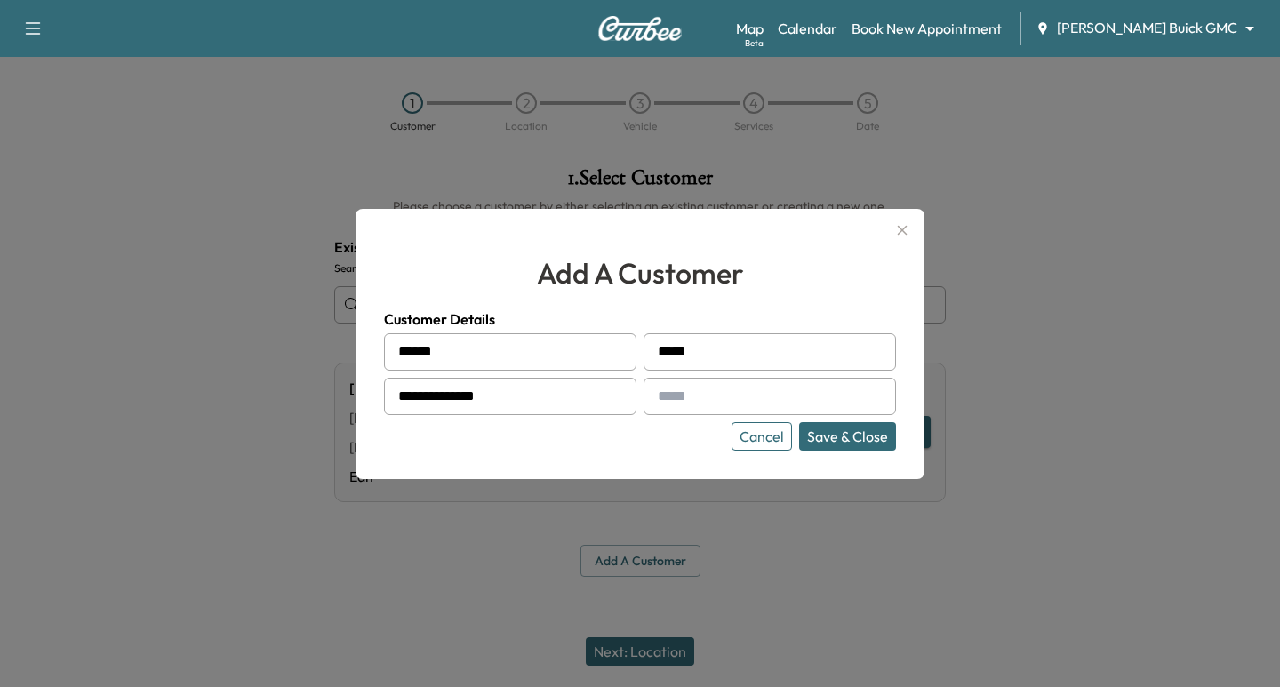 Image resolution: width=1280 pixels, height=687 pixels. I want to click on div: Beta, so click(754, 43).